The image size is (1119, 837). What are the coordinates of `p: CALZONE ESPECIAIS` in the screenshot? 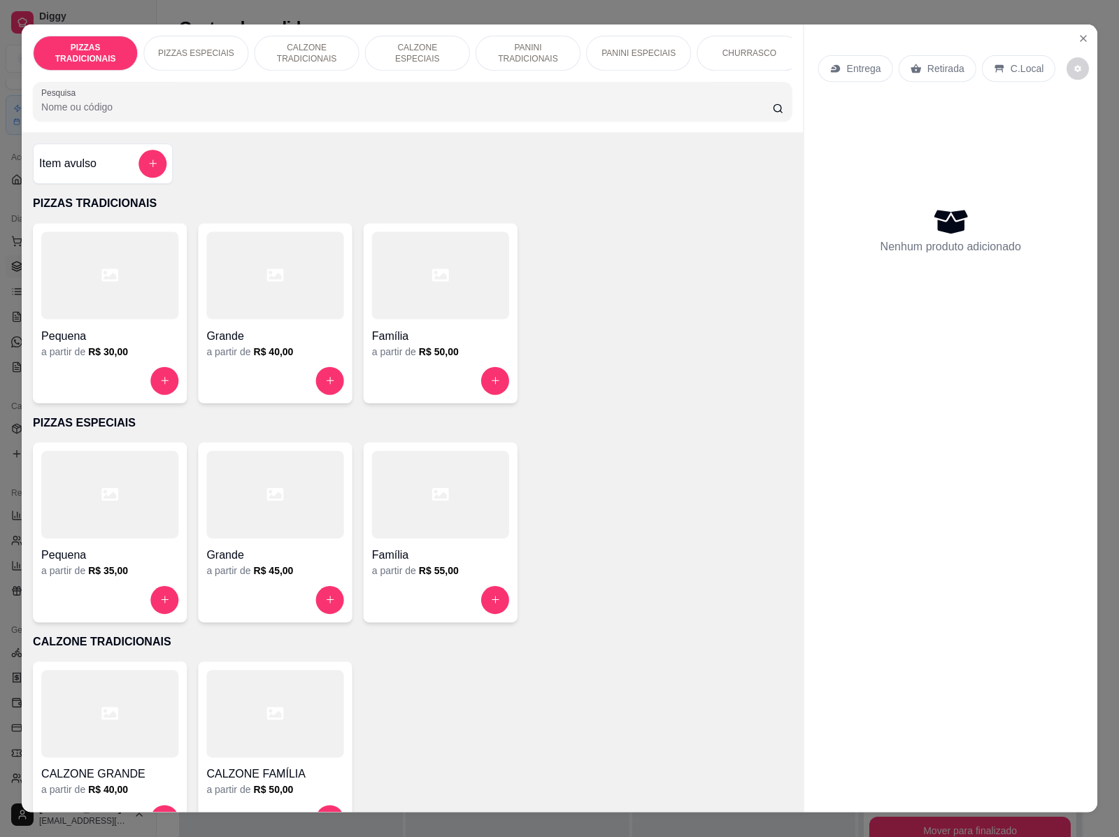 It's located at (417, 53).